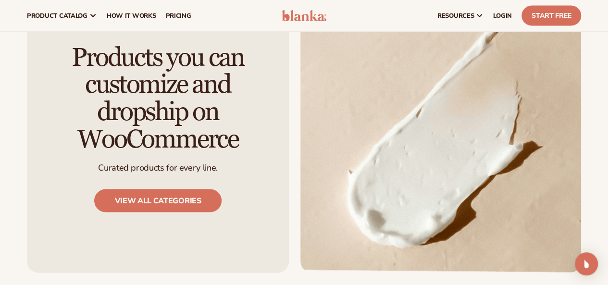 Image resolution: width=608 pixels, height=285 pixels. Describe the element at coordinates (57, 15) in the screenshot. I see `span: product catalog` at that location.